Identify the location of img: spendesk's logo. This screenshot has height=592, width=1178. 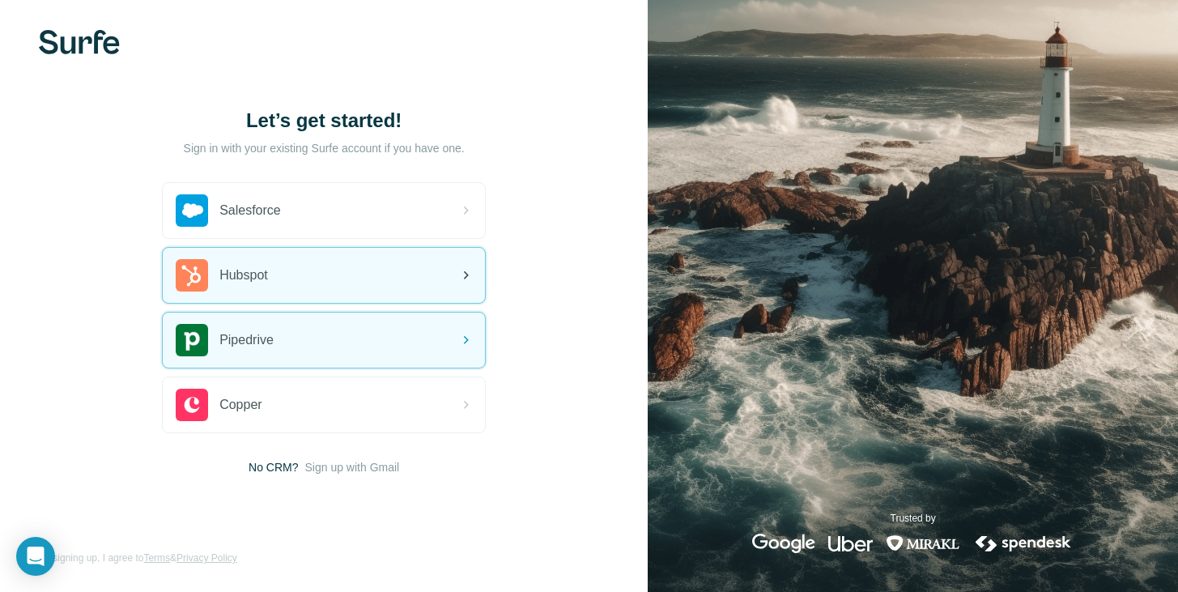
(1024, 543).